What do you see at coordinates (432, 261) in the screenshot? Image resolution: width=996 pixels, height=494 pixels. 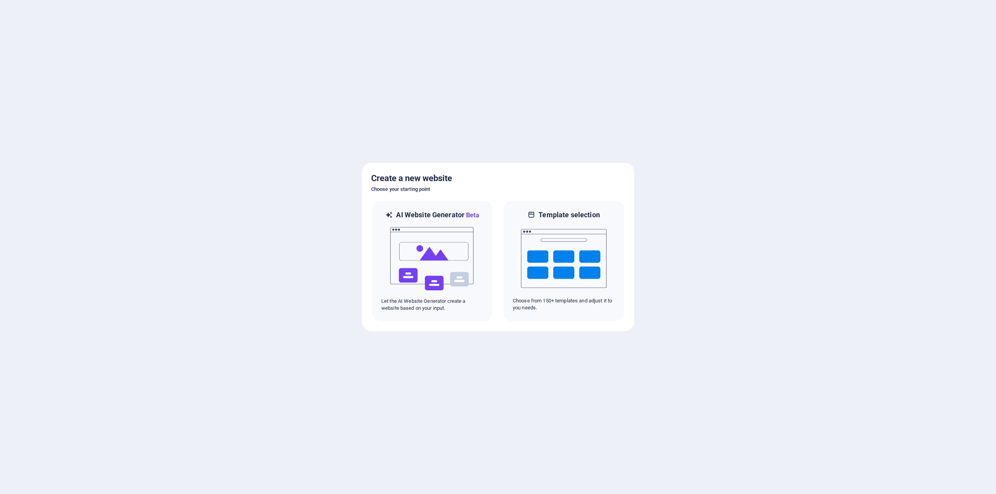 I see `div: AI Website GeneratorBetaaiLet the AI Website Generator create a website based on your input.` at bounding box center [432, 261].